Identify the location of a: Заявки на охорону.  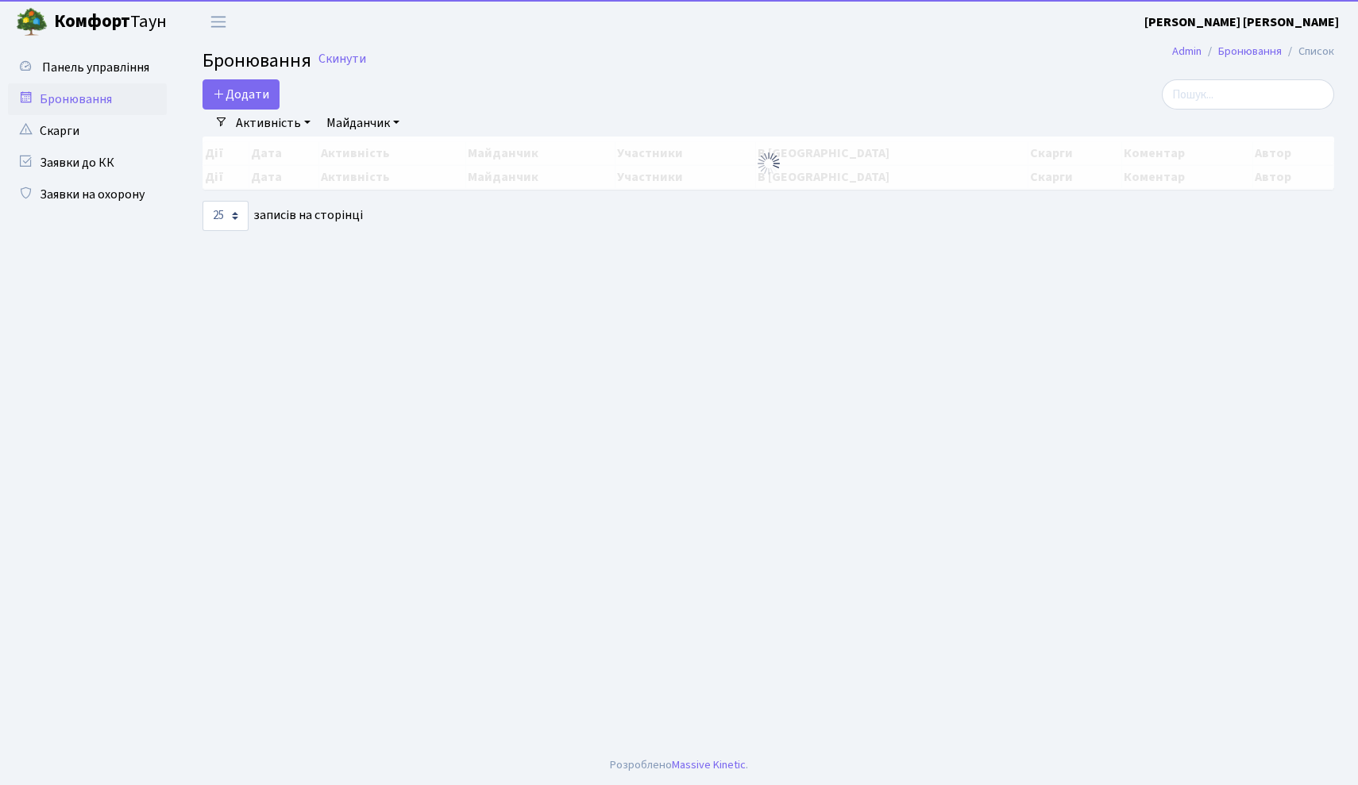
(87, 195).